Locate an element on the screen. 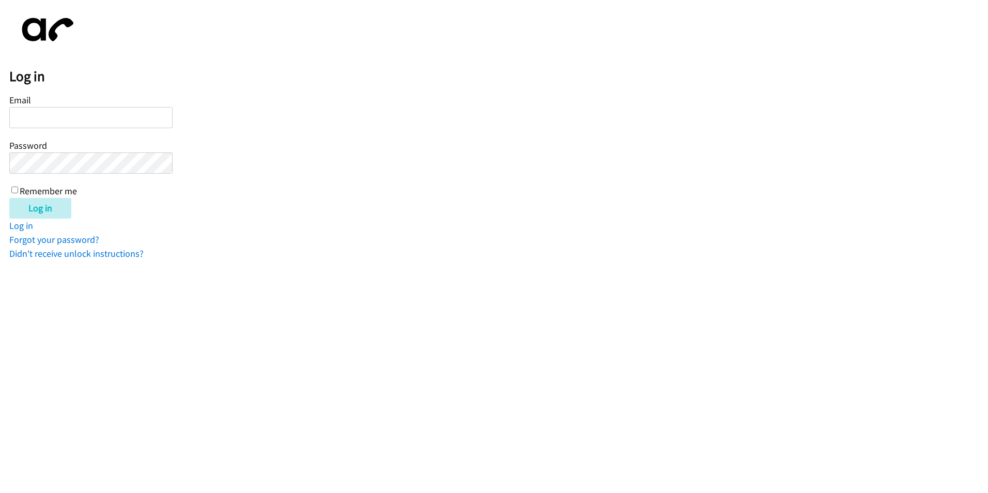  label: Email is located at coordinates (20, 100).